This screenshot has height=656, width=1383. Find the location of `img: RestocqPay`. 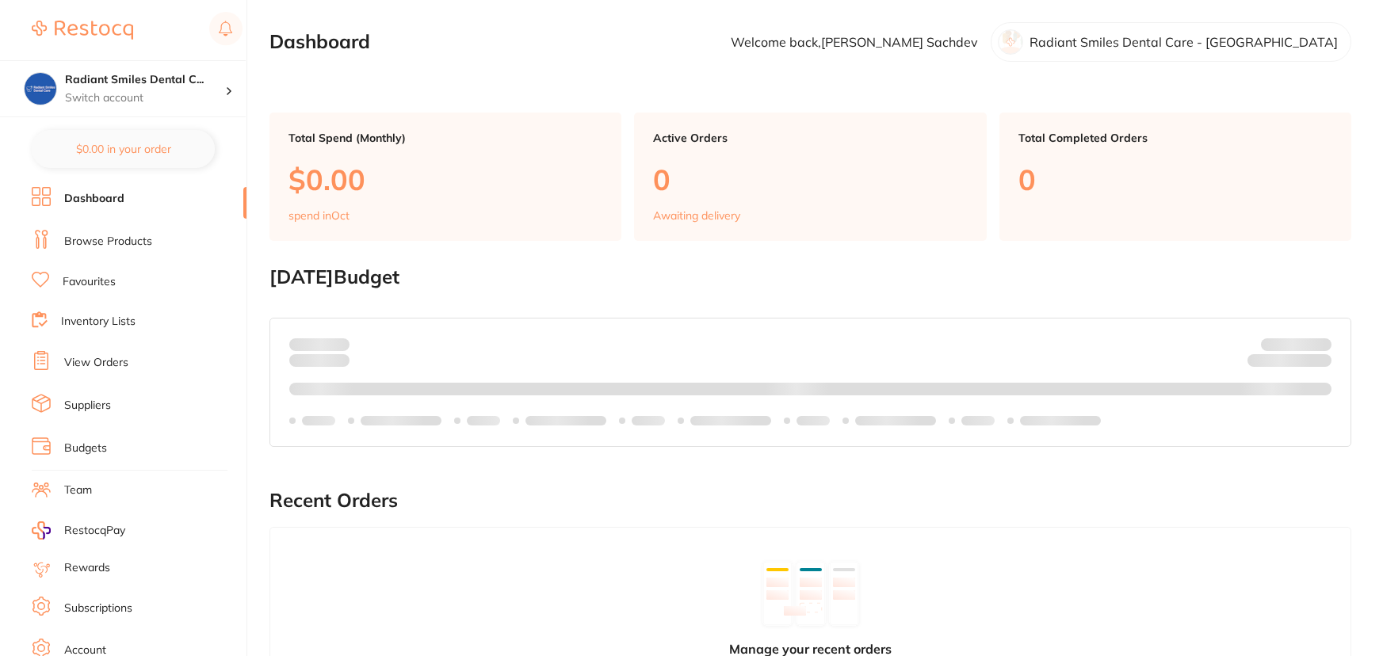

img: RestocqPay is located at coordinates (41, 530).